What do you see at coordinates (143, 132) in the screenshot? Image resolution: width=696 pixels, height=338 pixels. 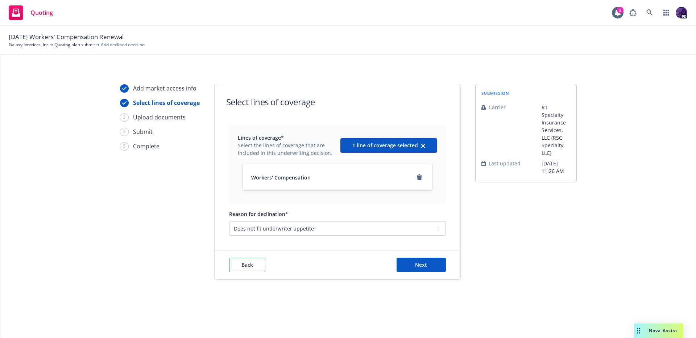 I see `div: Submit` at bounding box center [143, 132].